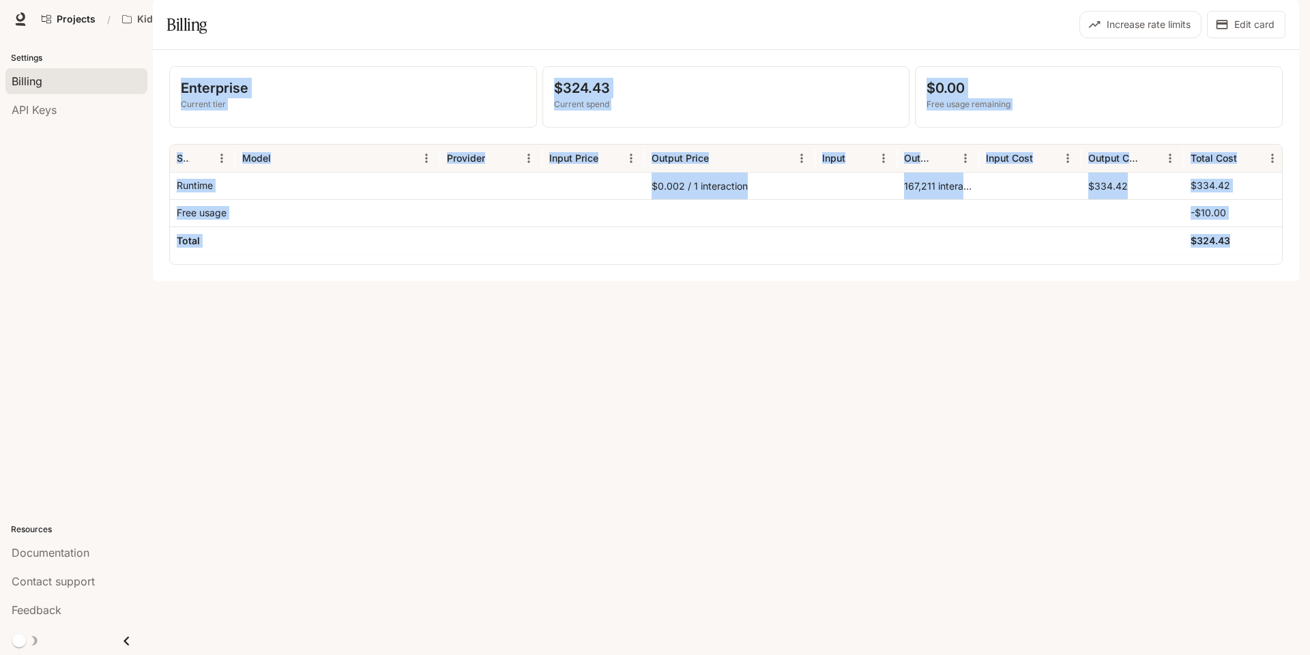 Image resolution: width=1310 pixels, height=655 pixels. Describe the element at coordinates (1246, 25) in the screenshot. I see `button: Edit card` at that location.